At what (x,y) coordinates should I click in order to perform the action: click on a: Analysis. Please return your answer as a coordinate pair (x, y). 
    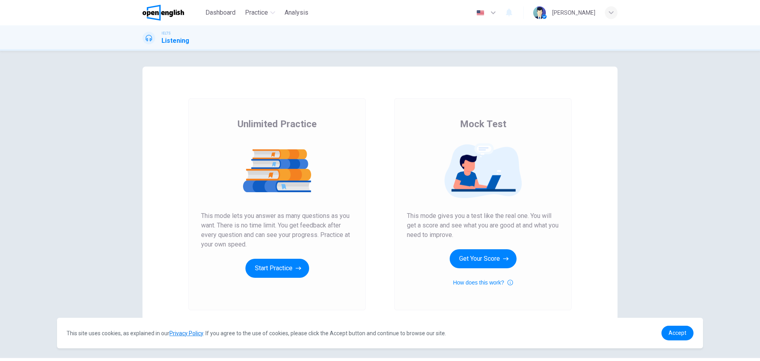
    Looking at the image, I should click on (296, 13).